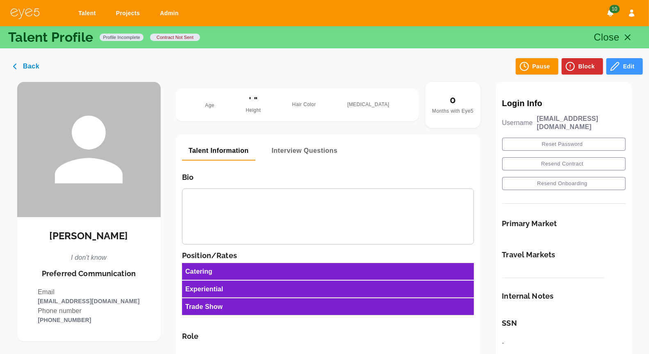 Image resolution: width=649 pixels, height=354 pixels. I want to click on button: Reset Password, so click(563, 144).